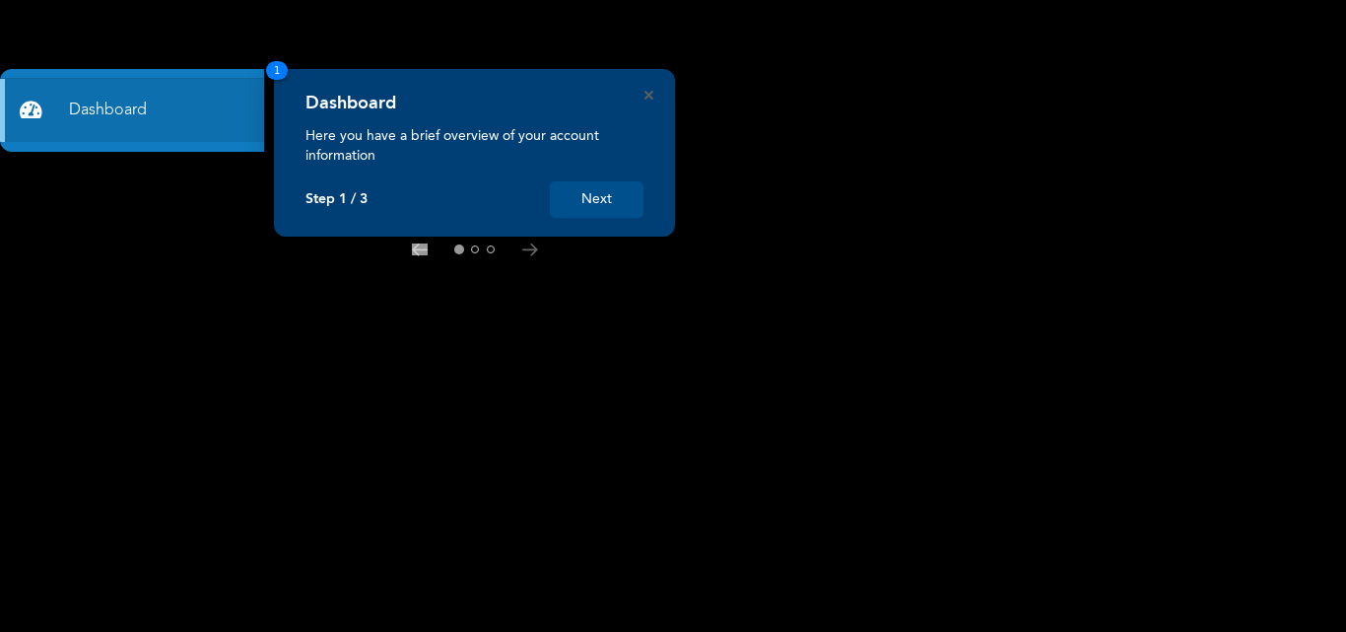 The image size is (1346, 632). Describe the element at coordinates (336, 199) in the screenshot. I see `p: Step 1 / 3` at that location.